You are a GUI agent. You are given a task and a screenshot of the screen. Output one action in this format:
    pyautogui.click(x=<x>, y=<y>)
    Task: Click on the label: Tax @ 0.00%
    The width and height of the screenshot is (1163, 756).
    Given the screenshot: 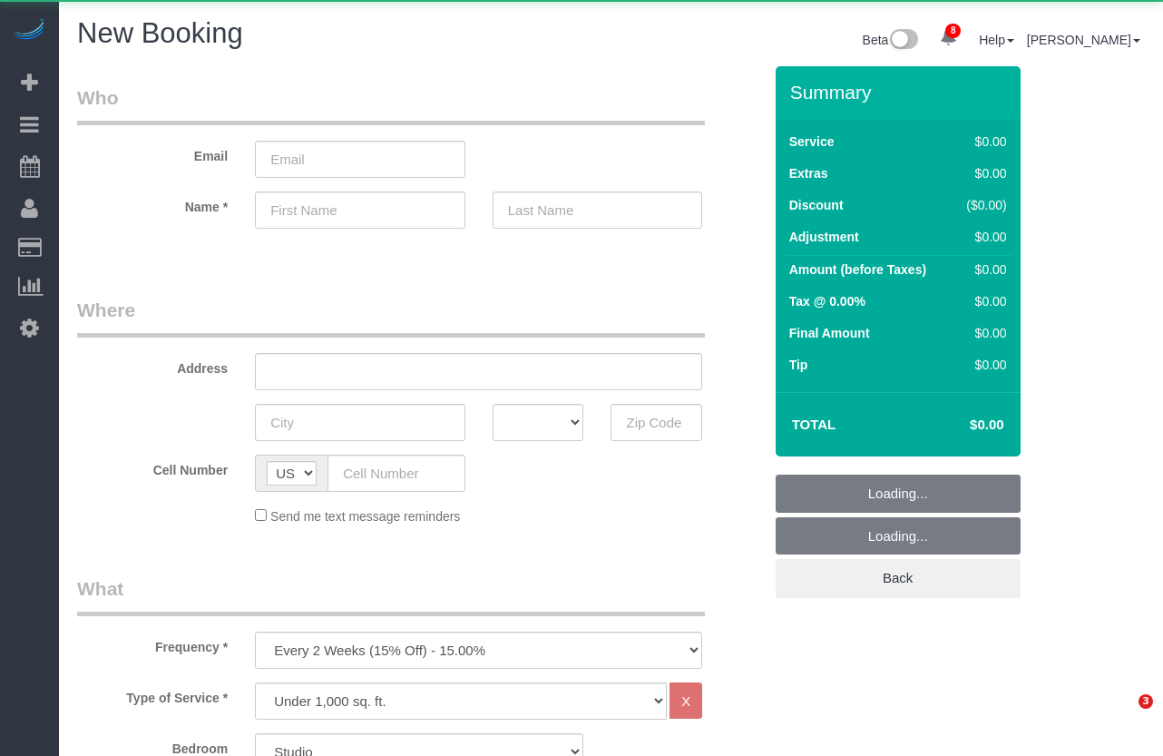 What is the action you would take?
    pyautogui.click(x=827, y=301)
    